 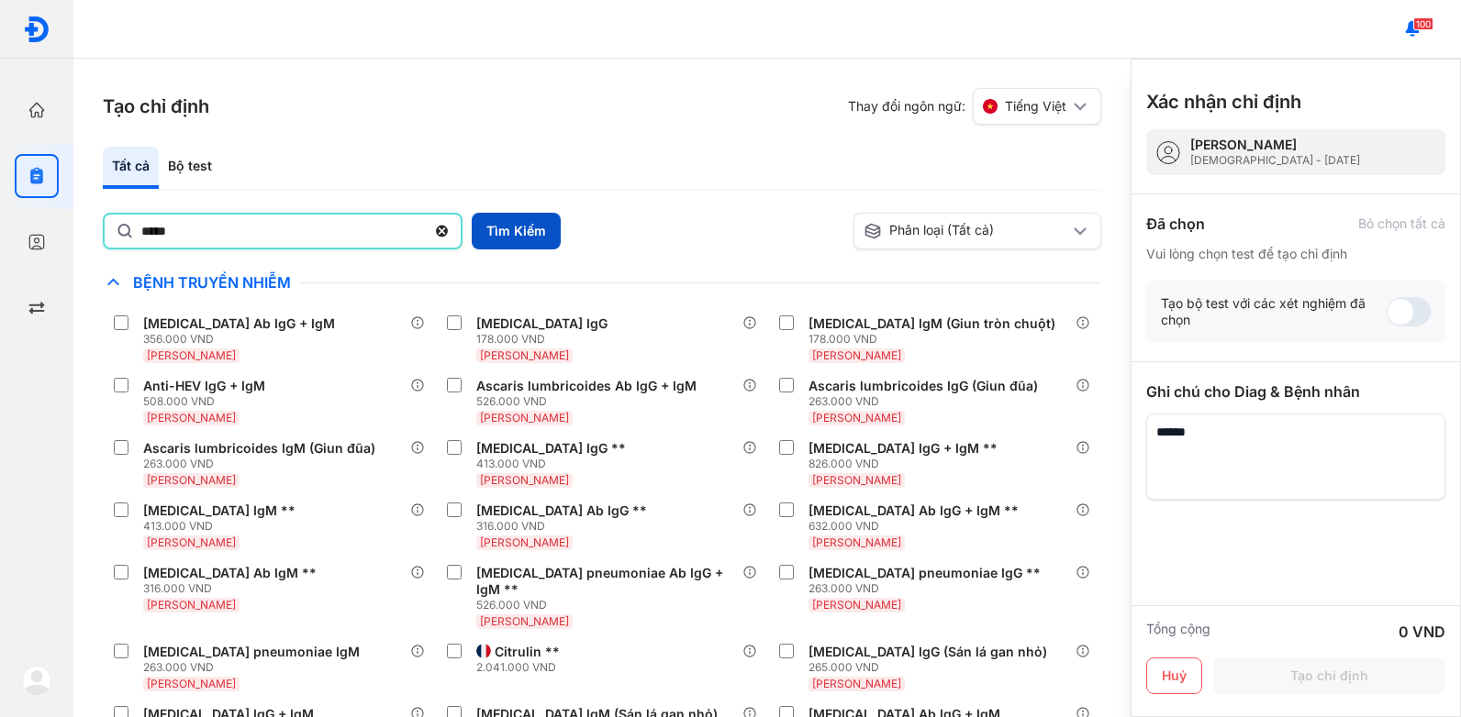 What do you see at coordinates (516, 231) in the screenshot?
I see `button: Tìm Kiếm` at bounding box center [516, 231].